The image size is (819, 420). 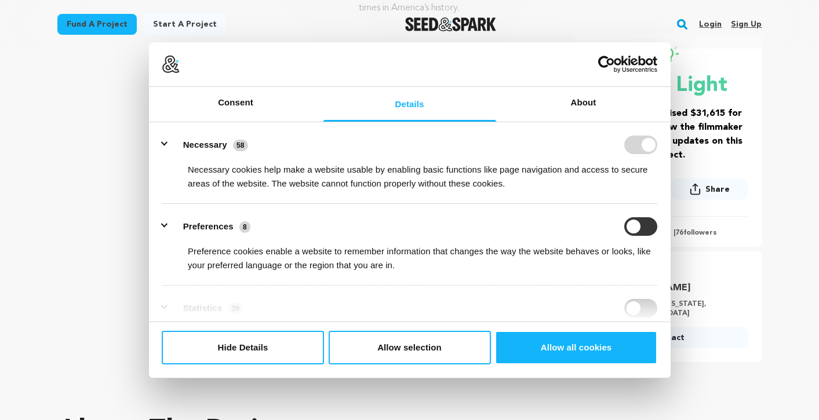 I want to click on a: Fund a project, so click(x=97, y=24).